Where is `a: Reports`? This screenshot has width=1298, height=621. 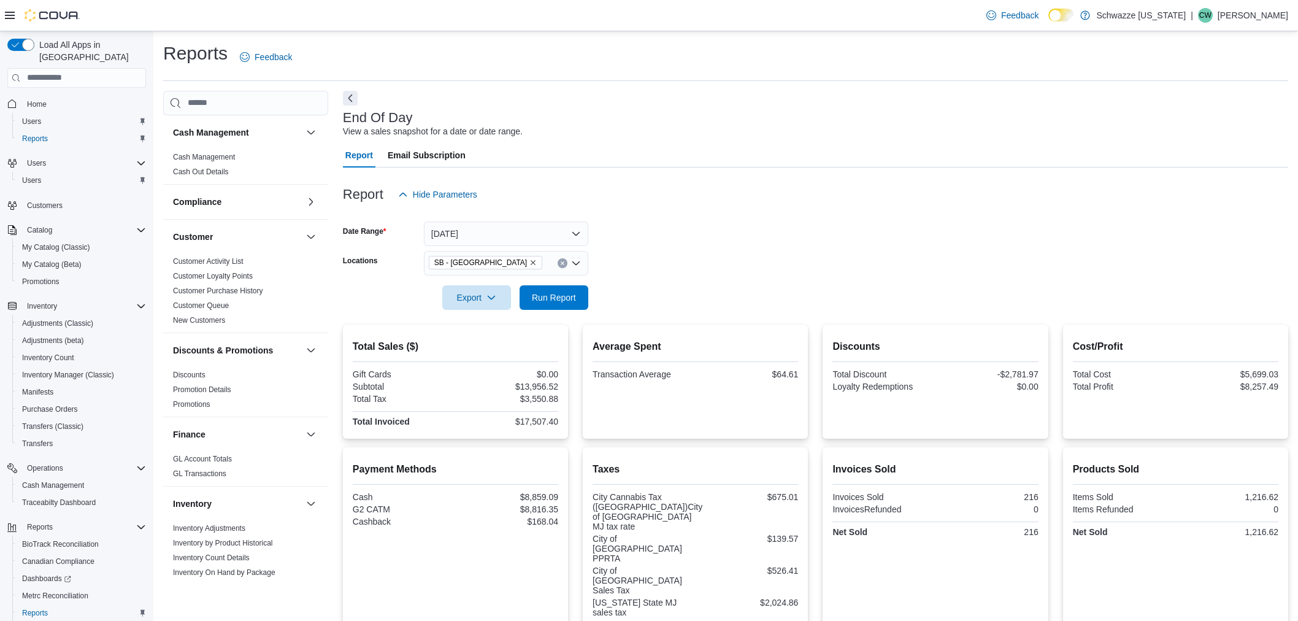 a: Reports is located at coordinates (35, 613).